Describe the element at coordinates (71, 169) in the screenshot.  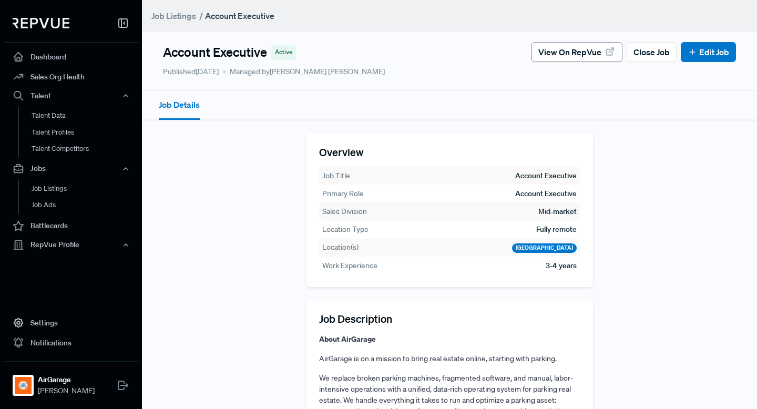
I see `button: Jobs` at that location.